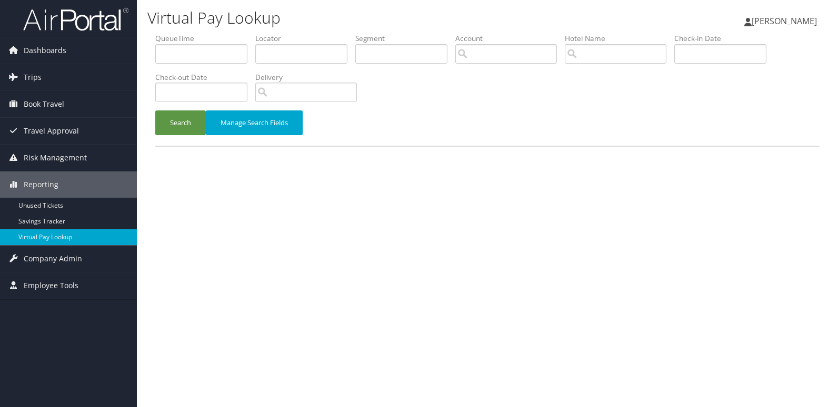 The width and height of the screenshot is (838, 407). Describe the element at coordinates (44, 104) in the screenshot. I see `span: Book Travel` at that location.